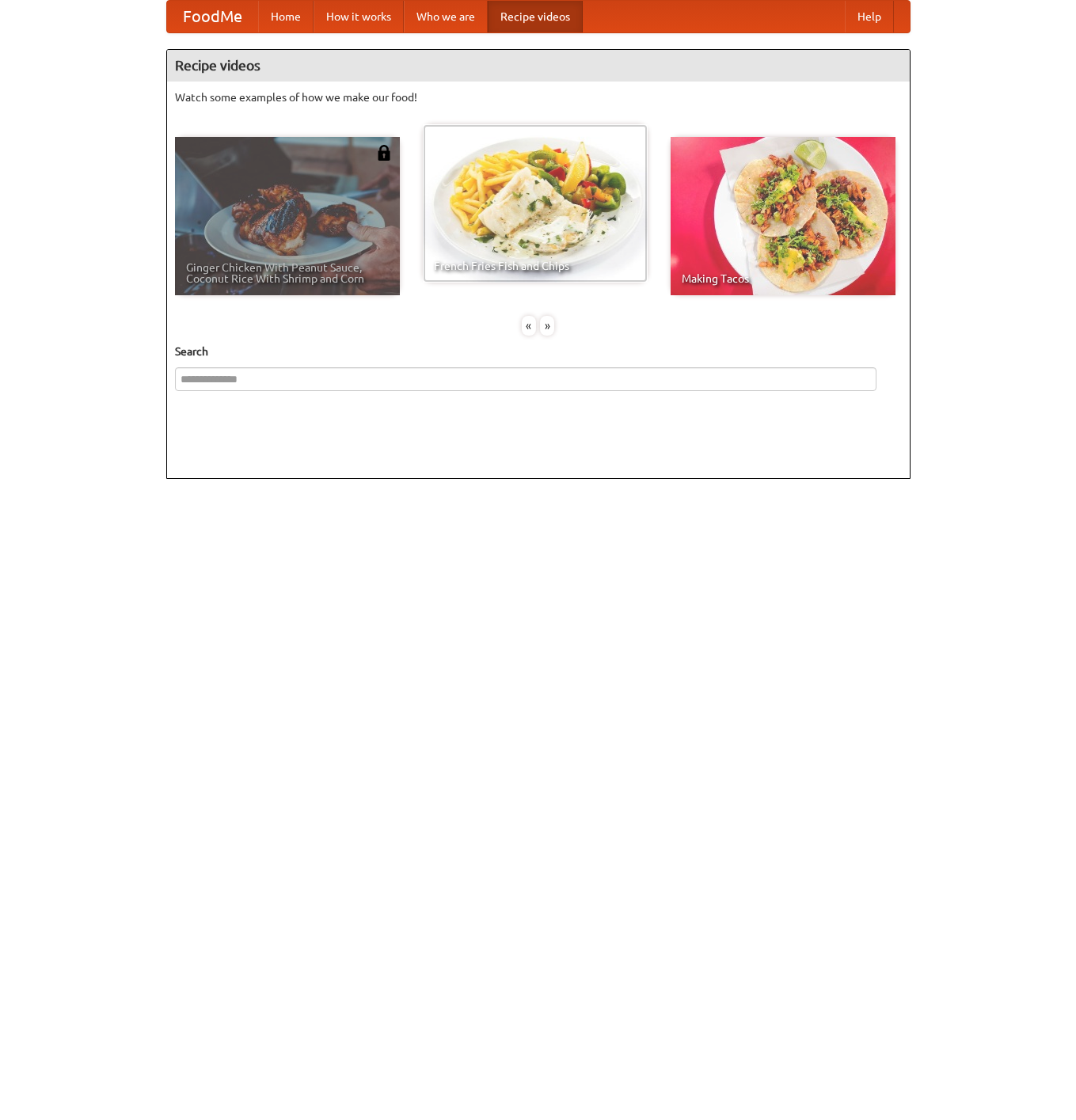  Describe the element at coordinates (446, 17) in the screenshot. I see `a: Who we are` at that location.